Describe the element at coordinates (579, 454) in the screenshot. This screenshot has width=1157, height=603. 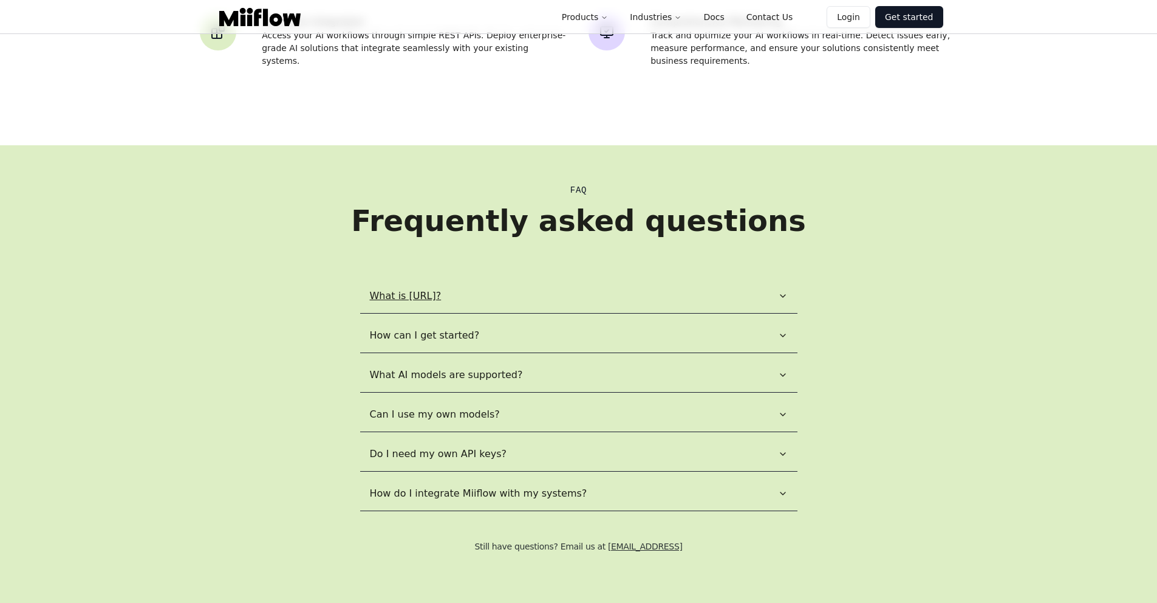
I see `button: Do I need my own API keys?` at that location.